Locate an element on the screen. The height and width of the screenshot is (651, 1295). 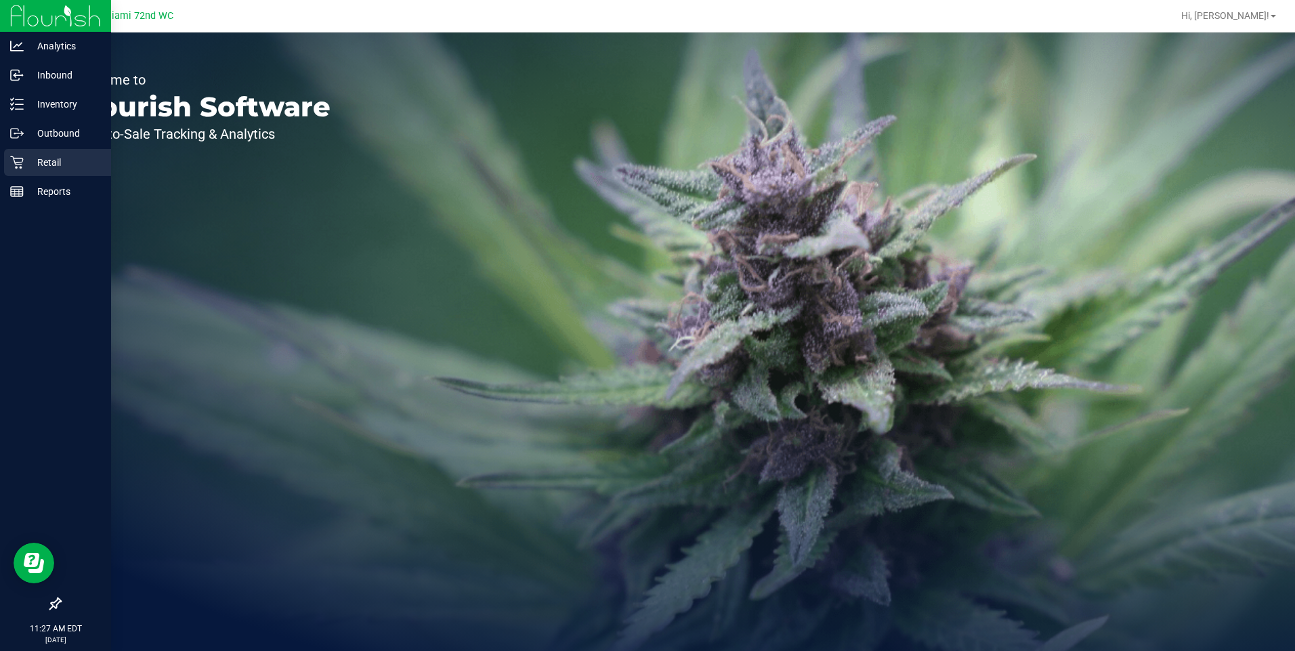
p: Inventory is located at coordinates (64, 104).